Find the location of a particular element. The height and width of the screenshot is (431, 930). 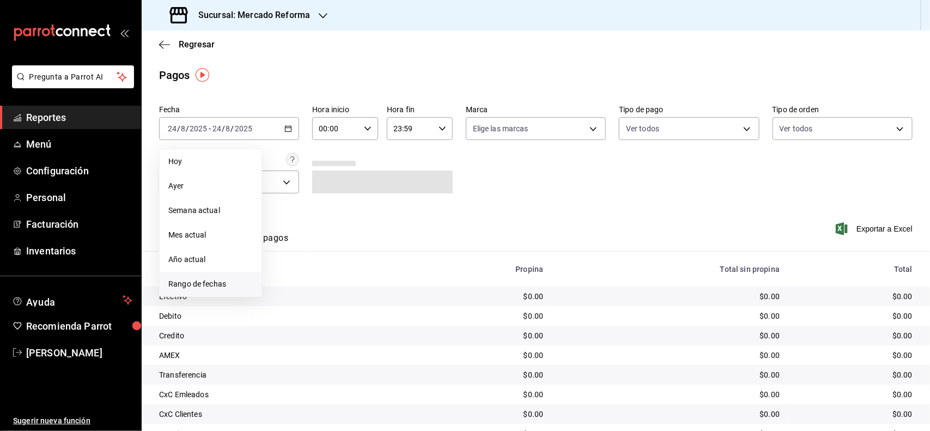

span: Hoy is located at coordinates (210, 161).